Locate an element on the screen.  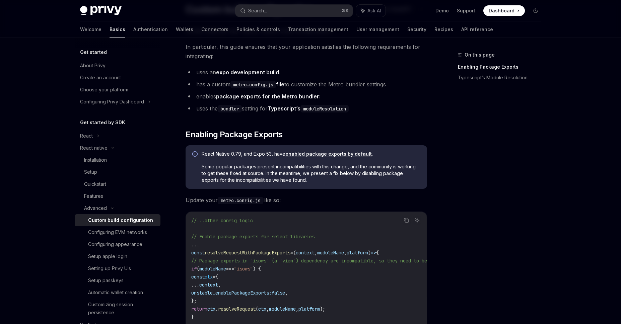
a: Authentication is located at coordinates (150, 29).